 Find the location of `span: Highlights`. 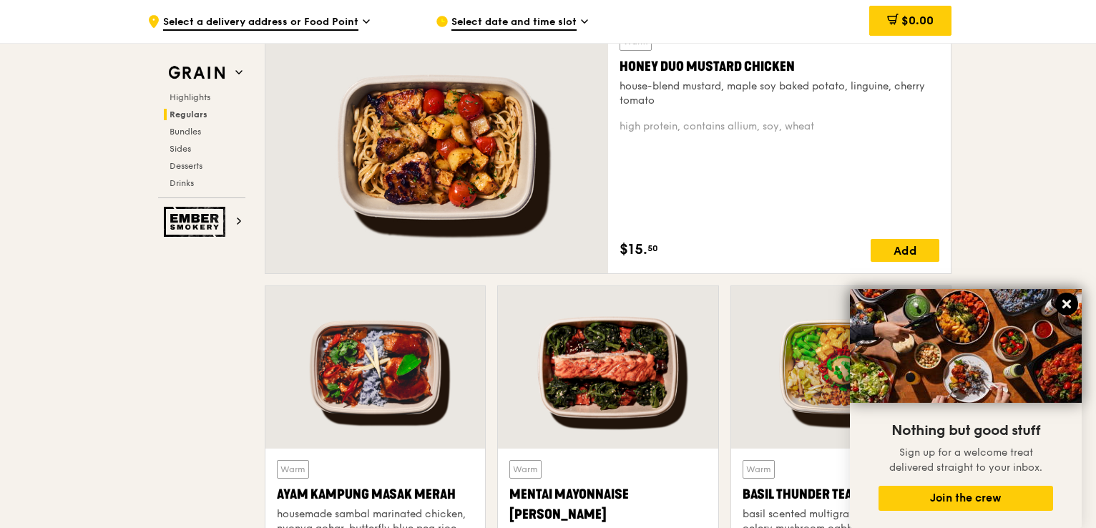

span: Highlights is located at coordinates (190, 97).